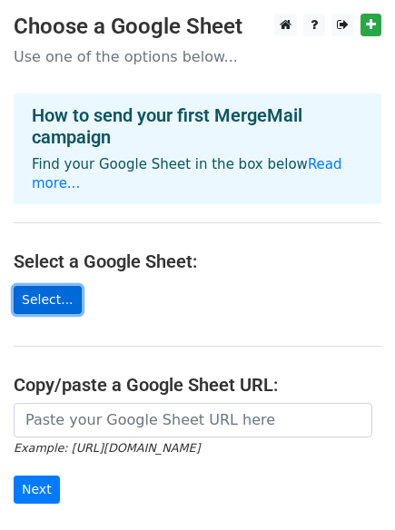 The image size is (395, 530). I want to click on p: Find your Google Sheet in the box below, so click(197, 174).